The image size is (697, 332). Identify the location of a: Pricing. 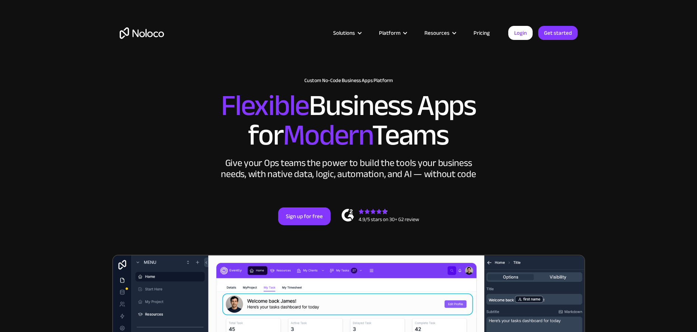
(482, 33).